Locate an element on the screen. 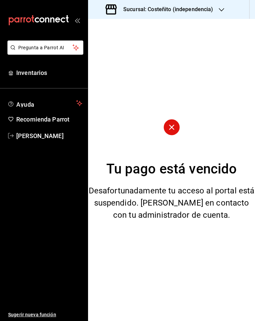 Image resolution: width=255 pixels, height=321 pixels. a: Pregunta a Parrot AI is located at coordinates (44, 52).